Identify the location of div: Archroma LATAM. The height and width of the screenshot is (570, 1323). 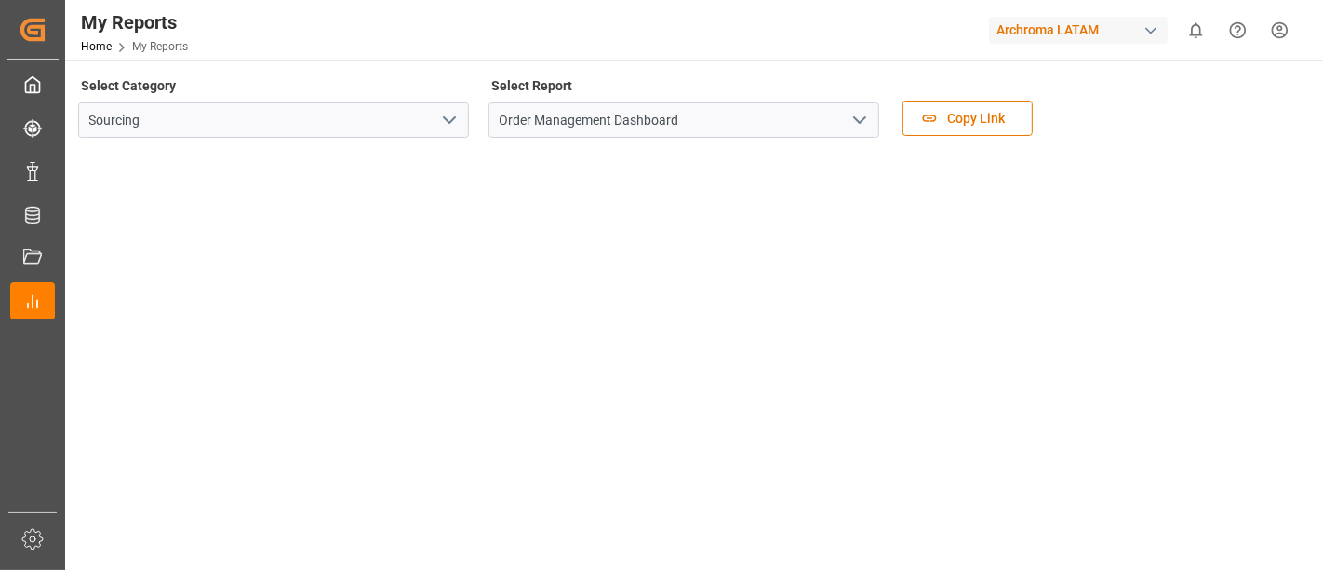
(1079, 30).